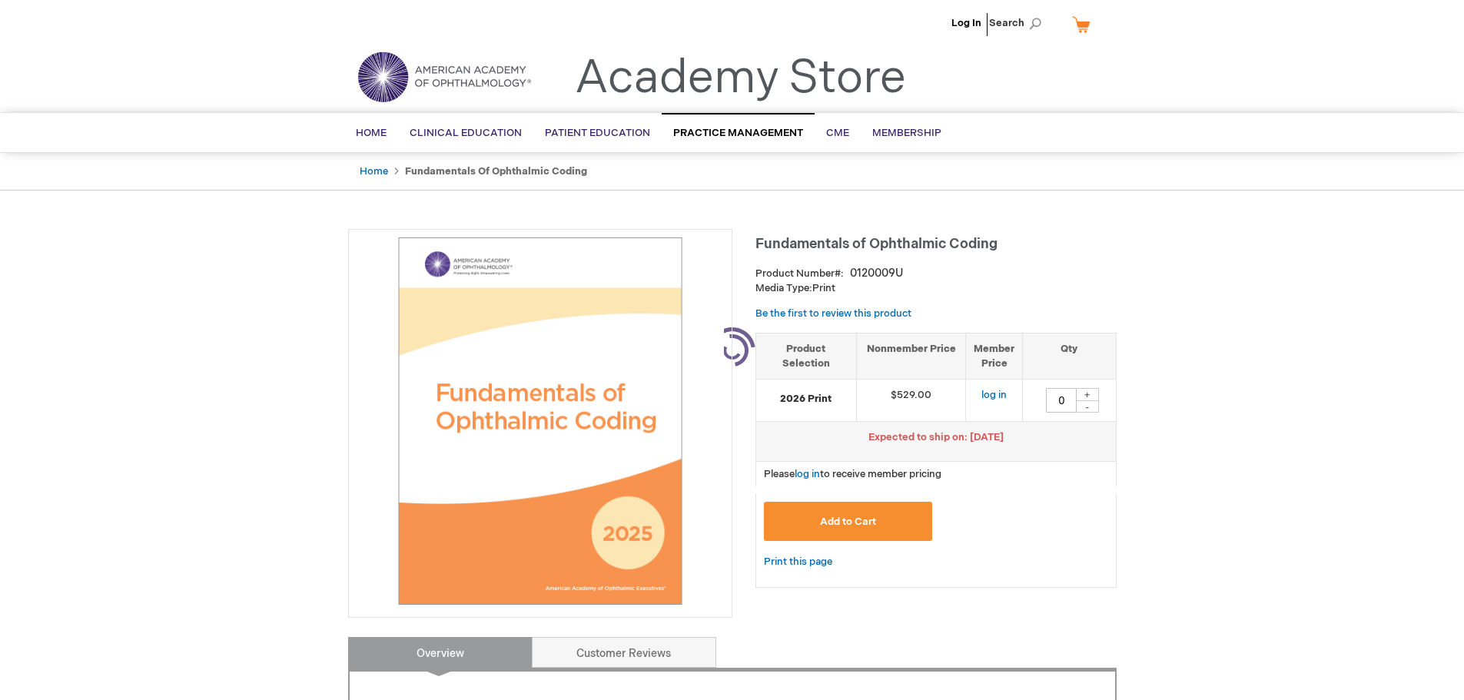 The width and height of the screenshot is (1464, 700). Describe the element at coordinates (876, 244) in the screenshot. I see `span: Fundamentals of Ophthalmic Coding` at that location.